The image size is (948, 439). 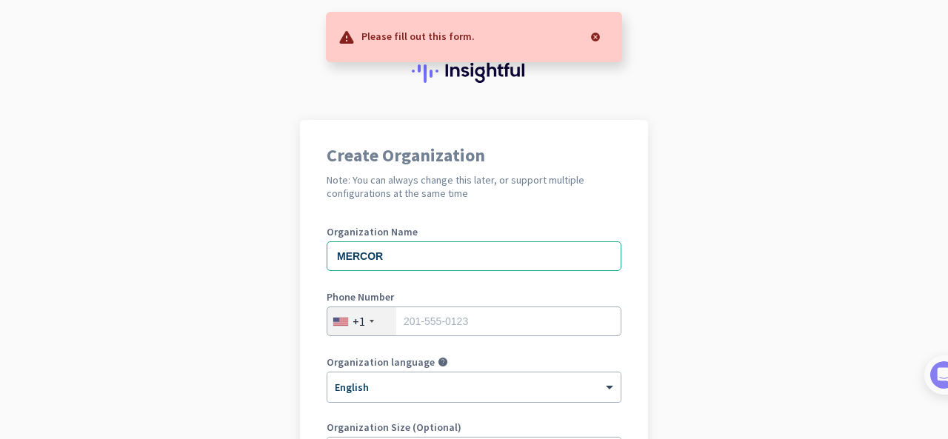 What do you see at coordinates (418, 36) in the screenshot?
I see `p: Please fill out this form.` at bounding box center [418, 36].